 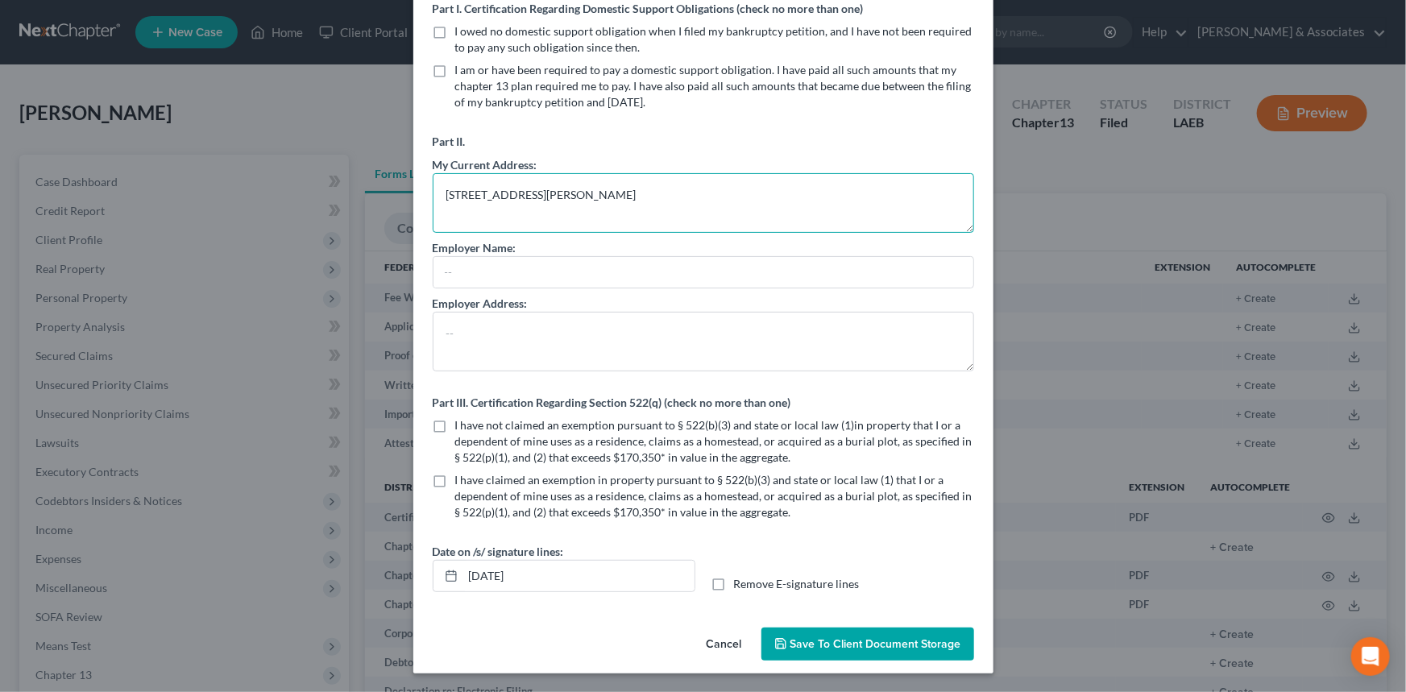 What do you see at coordinates (480, 303) in the screenshot?
I see `label: Employer Address:` at bounding box center [480, 303].